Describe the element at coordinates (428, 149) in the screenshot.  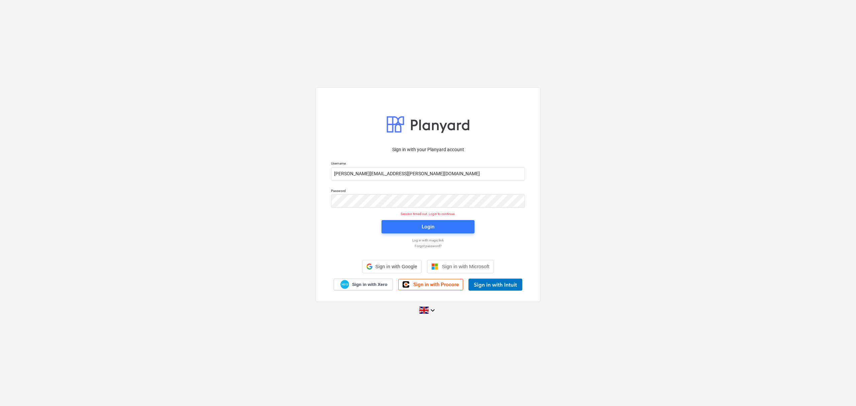
I see `p: Sign in with your Planyard account` at that location.